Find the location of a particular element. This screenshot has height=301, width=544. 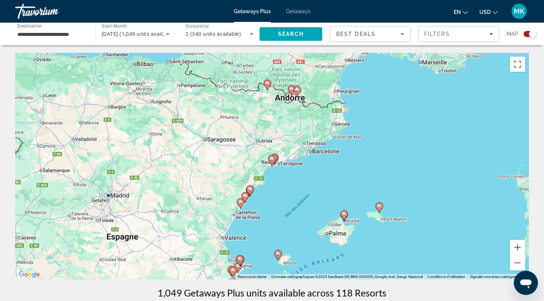

span: MK is located at coordinates (519, 11).